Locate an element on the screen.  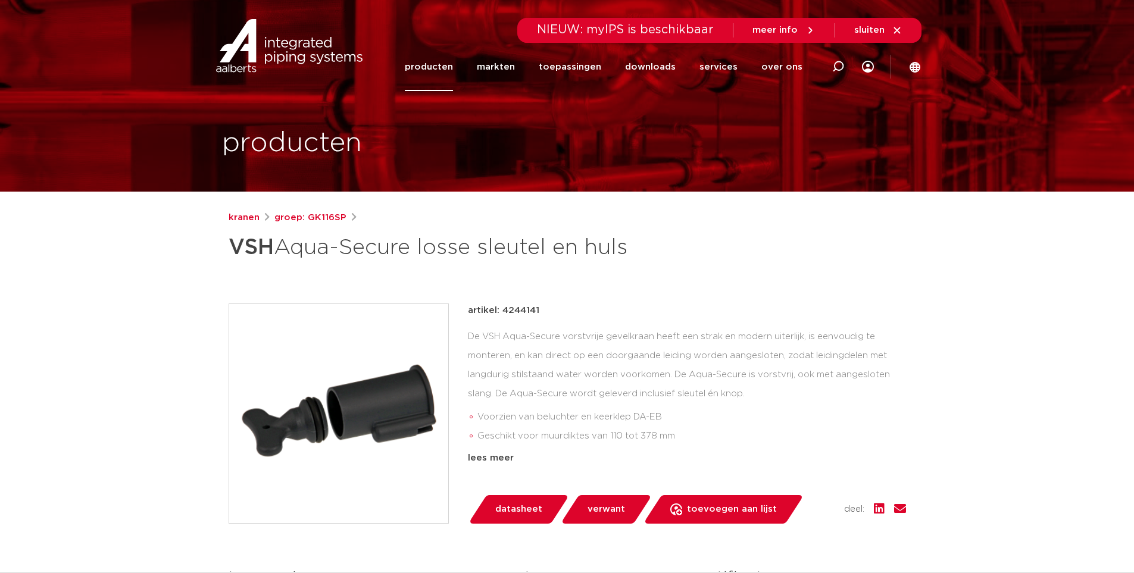
p: artikel: 4244141 is located at coordinates (503, 311).